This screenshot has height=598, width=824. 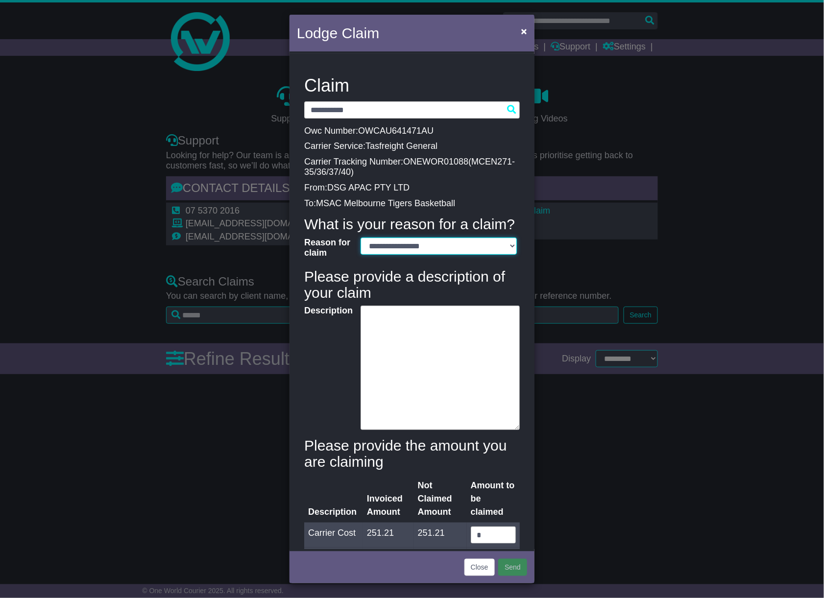 What do you see at coordinates (412, 204) in the screenshot?
I see `p: To:` at bounding box center [412, 204].